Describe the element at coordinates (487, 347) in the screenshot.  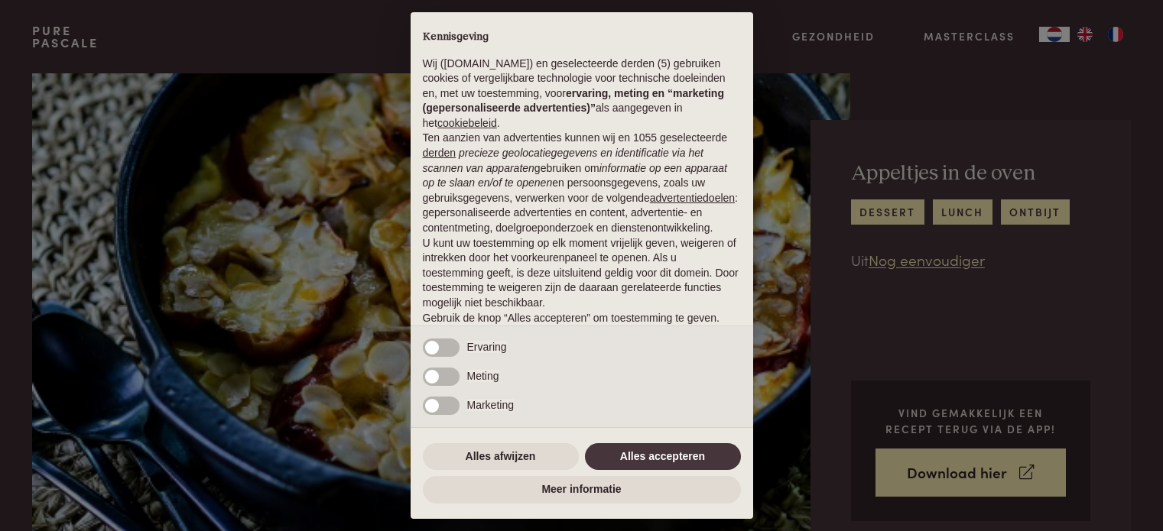
I see `span: Ervaring` at that location.